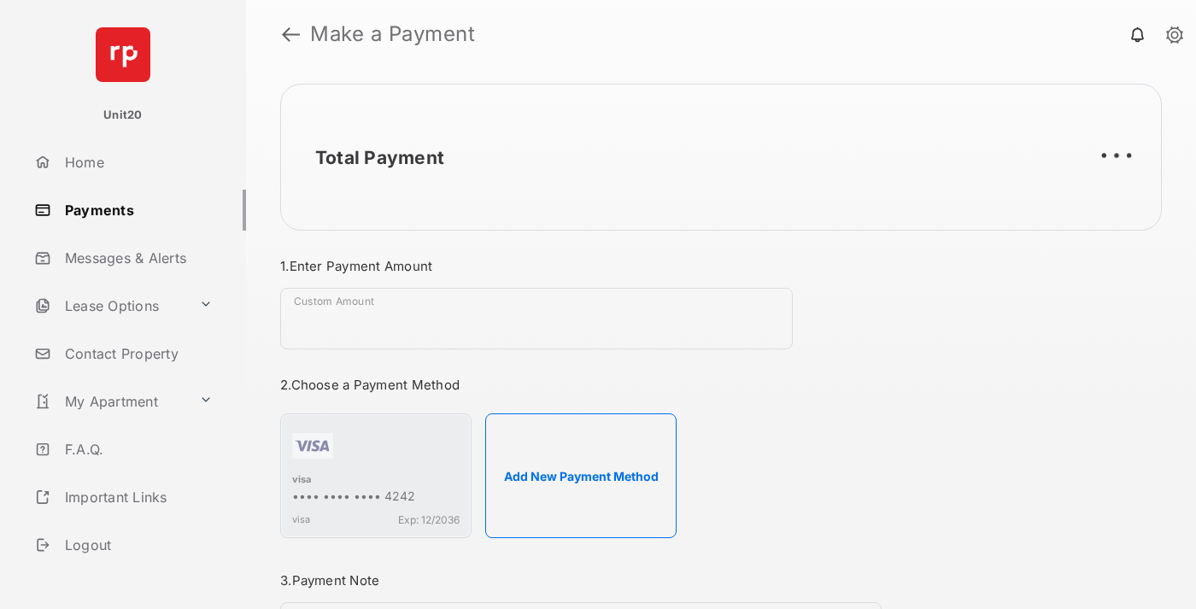 The height and width of the screenshot is (609, 1196). I want to click on h2: Total Payment, so click(379, 157).